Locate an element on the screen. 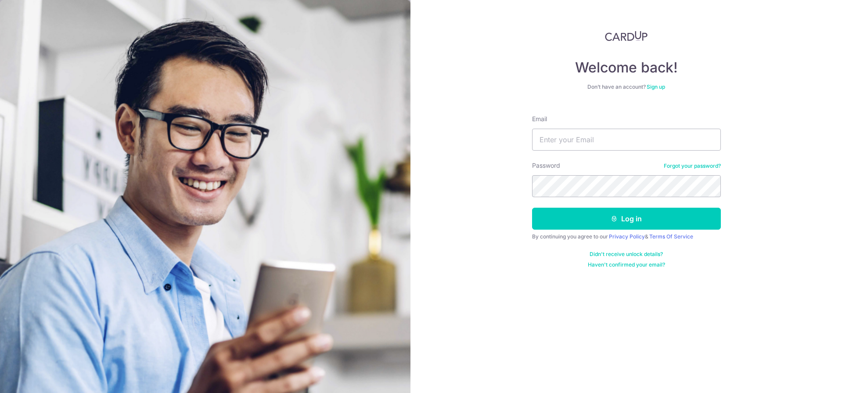 The height and width of the screenshot is (393, 842). input: Enter your Email is located at coordinates (626, 140).